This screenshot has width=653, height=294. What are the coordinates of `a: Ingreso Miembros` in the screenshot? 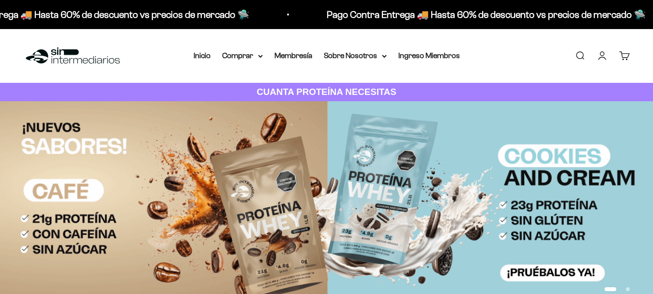 It's located at (429, 55).